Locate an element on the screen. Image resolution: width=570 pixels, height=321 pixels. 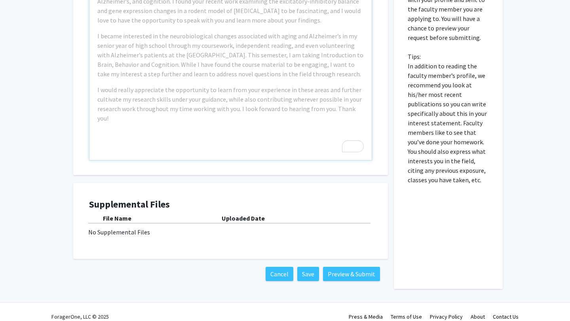
a: Privacy Policy is located at coordinates (446, 317).